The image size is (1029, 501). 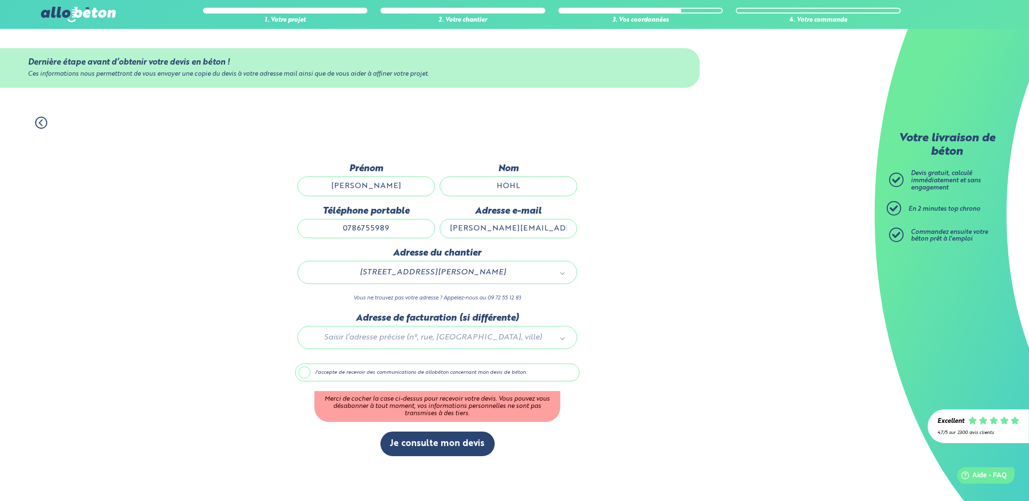 I want to click on label: J'accepte de recevoir des communications de allobéton concernant mon devis de béton., so click(x=437, y=373).